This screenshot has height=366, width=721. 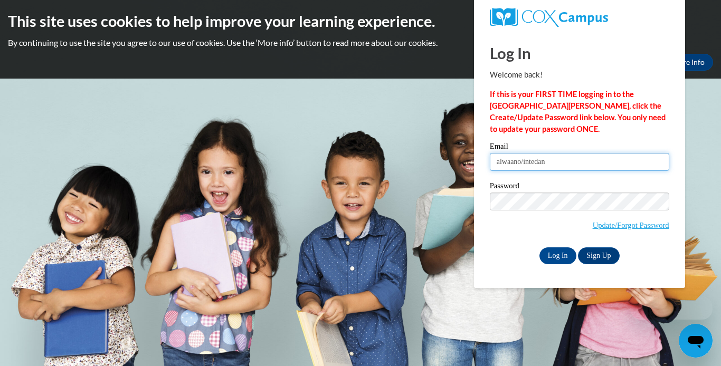 I want to click on label: Password, so click(x=580, y=187).